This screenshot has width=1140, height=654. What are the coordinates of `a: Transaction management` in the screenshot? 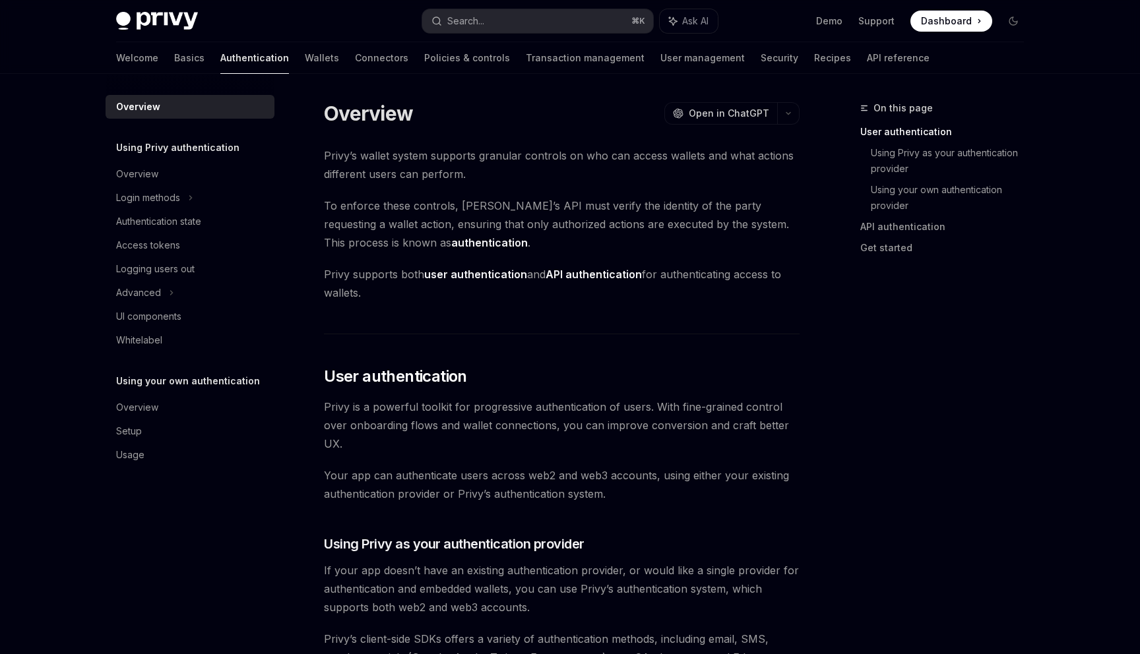 It's located at (585, 58).